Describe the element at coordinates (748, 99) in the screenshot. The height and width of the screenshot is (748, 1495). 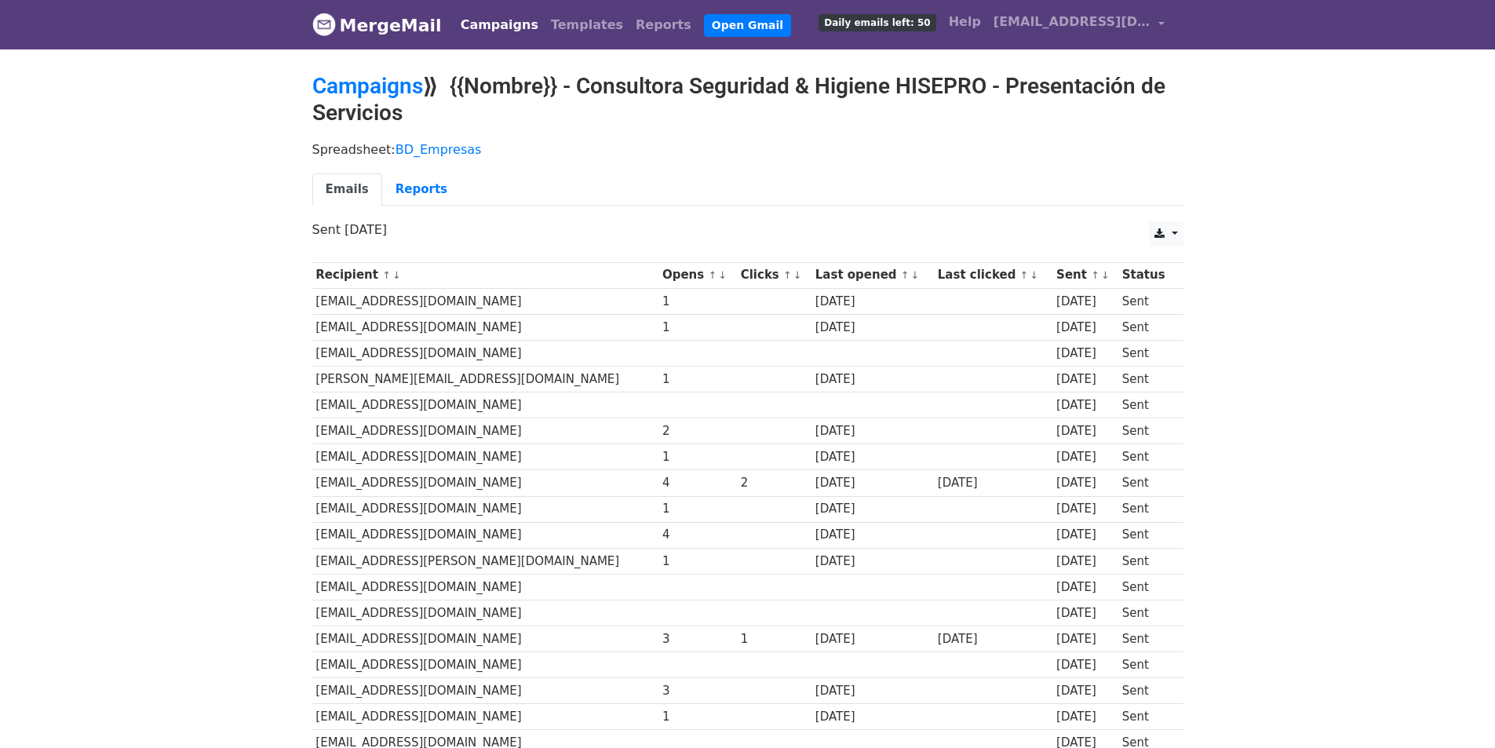
I see `h2: ⟫ {{Nombre}} - Consultora Seguridad & Higiene HISEPRO - Presentación de Servicios` at that location.